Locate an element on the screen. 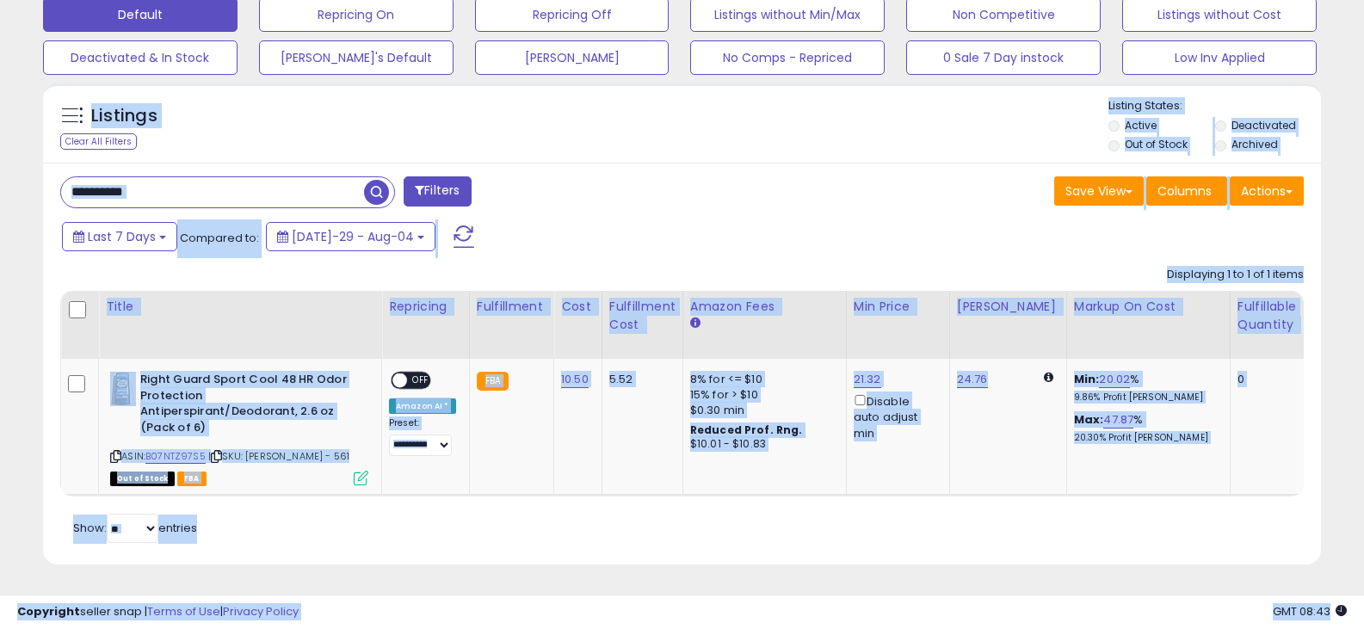 This screenshot has width=1364, height=629. span: OFF is located at coordinates (421, 380).